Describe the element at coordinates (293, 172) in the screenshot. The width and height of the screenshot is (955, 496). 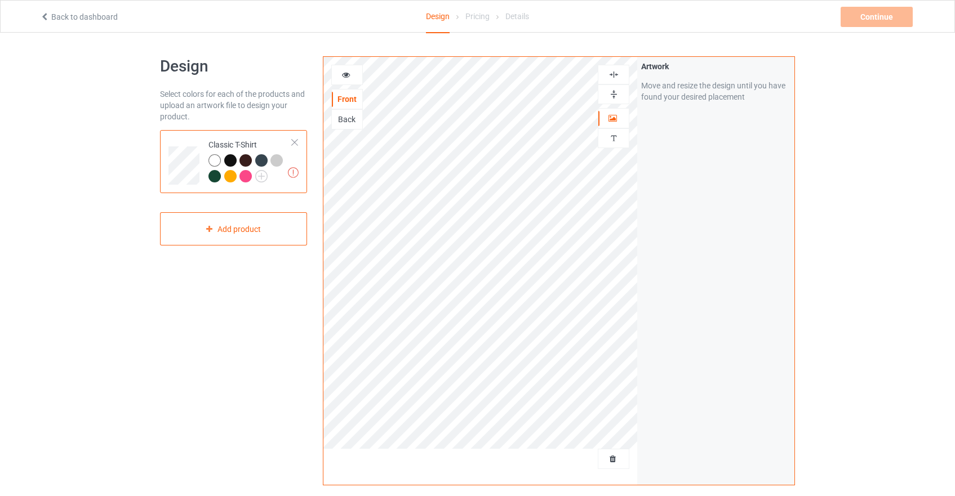
I see `img: exclamation icon` at that location.